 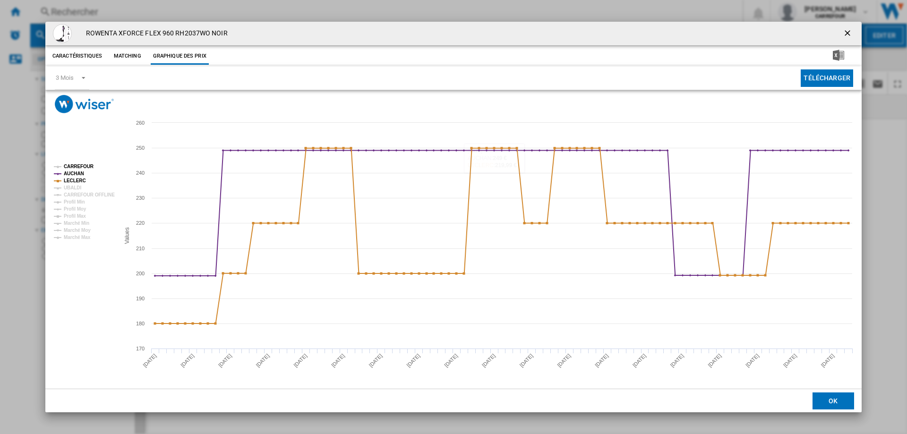 What do you see at coordinates (127, 235) in the screenshot?
I see `tspan: Values` at bounding box center [127, 235].